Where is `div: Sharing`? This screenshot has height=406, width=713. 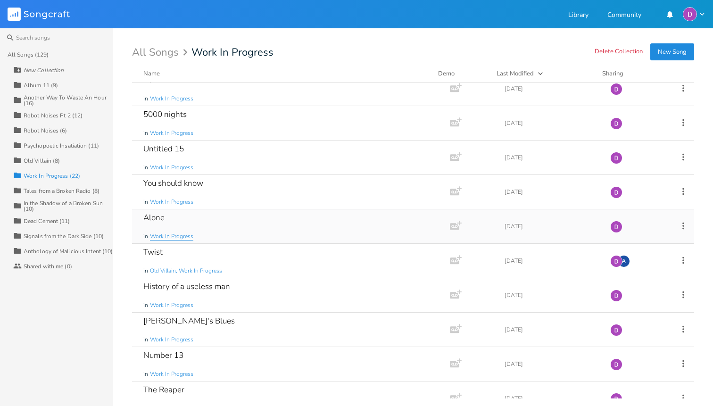
div: Sharing is located at coordinates (630, 74).